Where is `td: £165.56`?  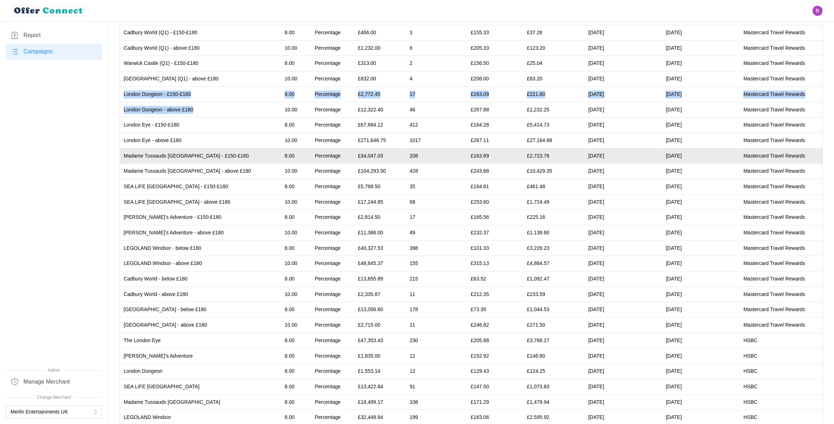
td: £165.56 is located at coordinates (495, 217).